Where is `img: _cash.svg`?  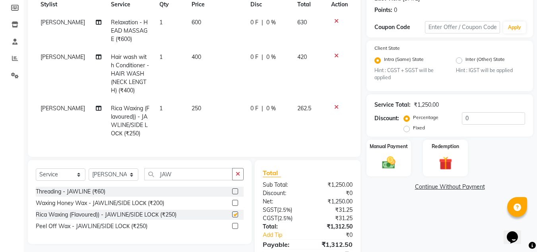 img: _cash.svg is located at coordinates (389, 162).